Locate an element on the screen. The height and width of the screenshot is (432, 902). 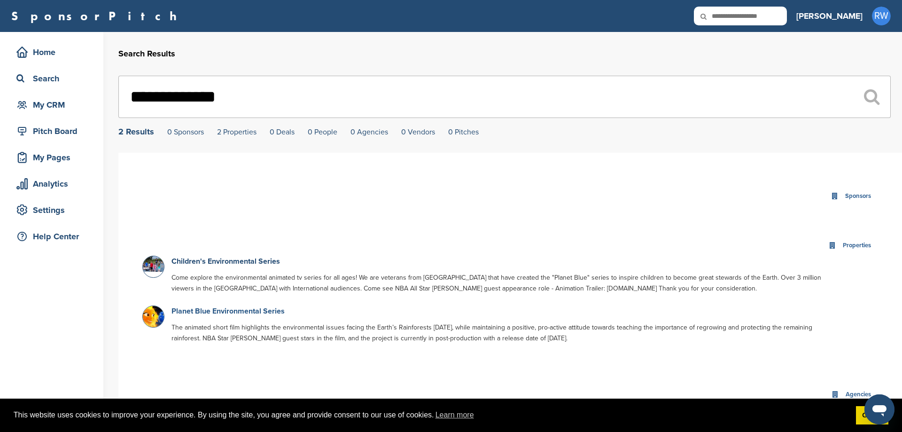
p: Come explore the environmental animated tv series for all ages! We are veterans from [GEOGRAPHIC_... is located at coordinates (498, 283).